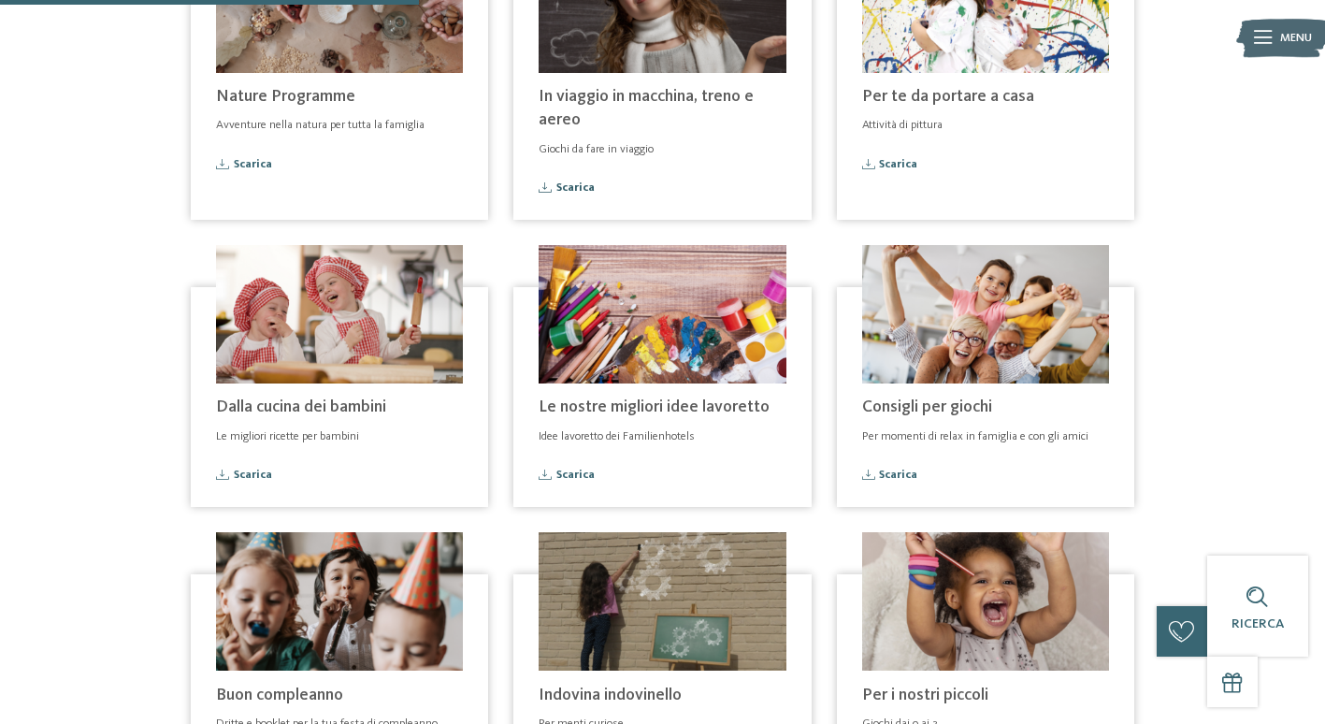 Image resolution: width=1325 pixels, height=724 pixels. I want to click on span: In viaggio in macchina, treno e aereo, so click(646, 108).